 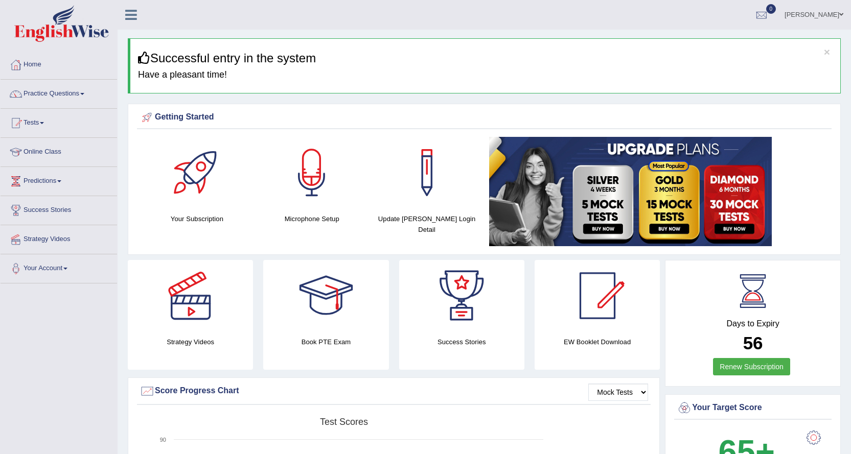 I want to click on a: Your Account, so click(x=59, y=267).